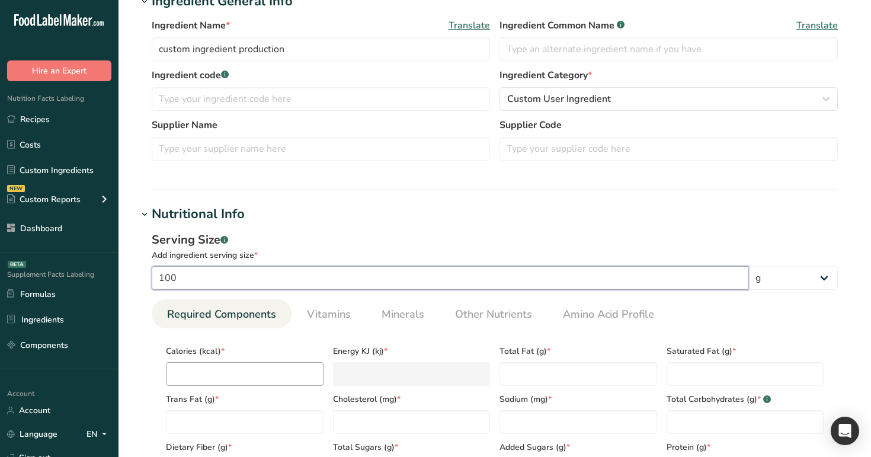 The height and width of the screenshot is (457, 871). Describe the element at coordinates (191, 25) in the screenshot. I see `span: Ingredient Name` at that location.